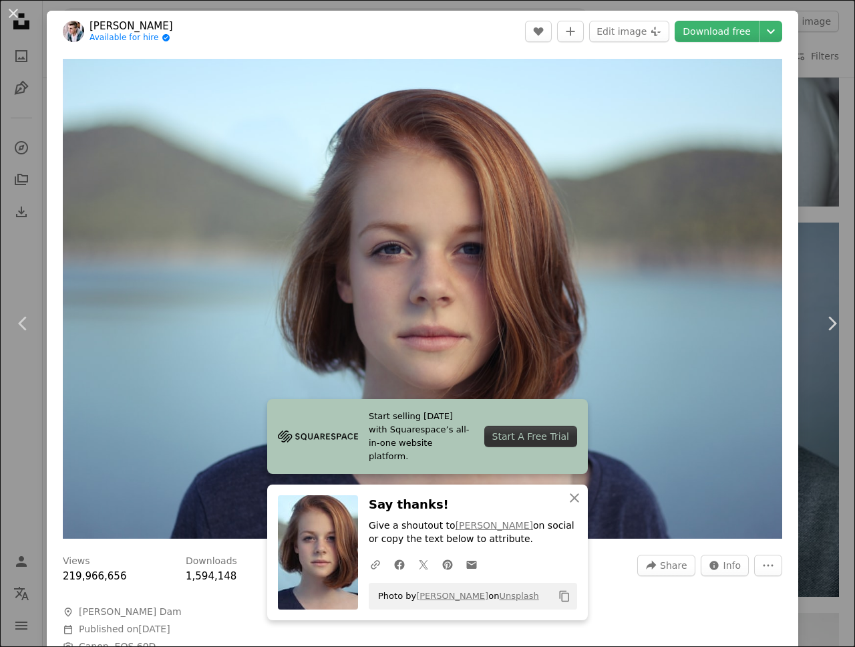 Image resolution: width=855 pixels, height=647 pixels. Describe the element at coordinates (422, 299) in the screenshot. I see `img: shallow focus photography of woman outdoor during day` at that location.